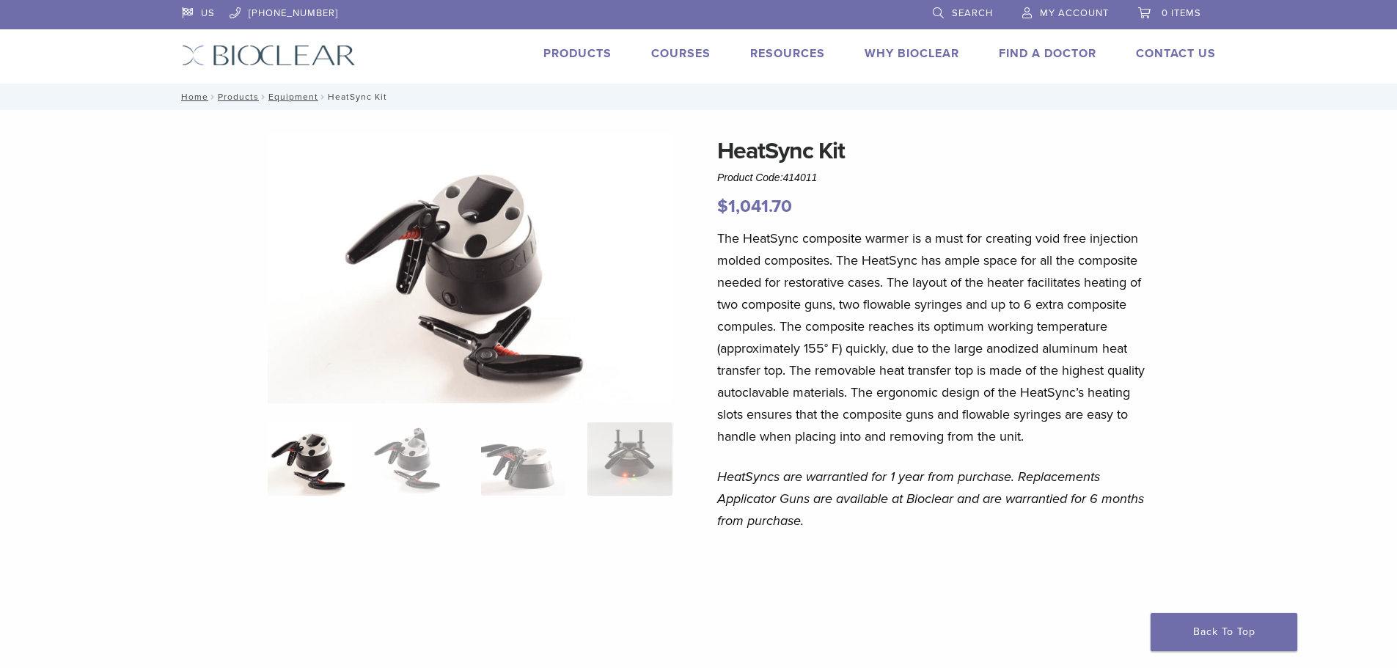  I want to click on img: Bioclear, so click(268, 55).